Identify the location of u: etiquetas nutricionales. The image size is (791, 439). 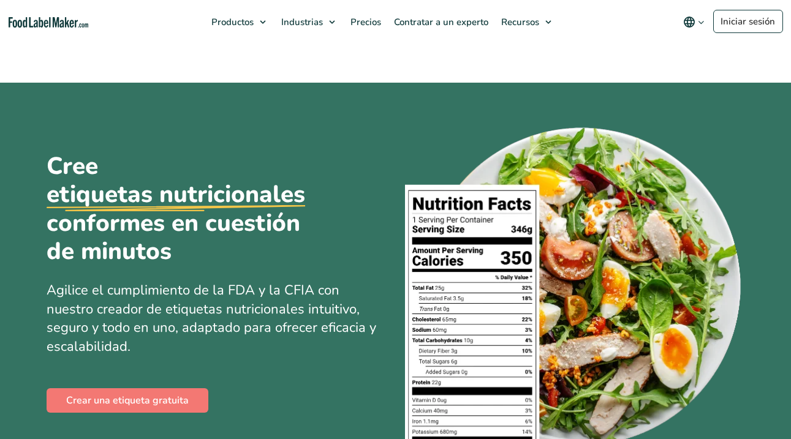
(176, 195).